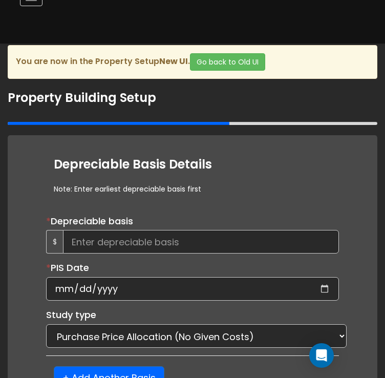 The image size is (385, 378). I want to click on button: Go back to Old UI, so click(227, 62).